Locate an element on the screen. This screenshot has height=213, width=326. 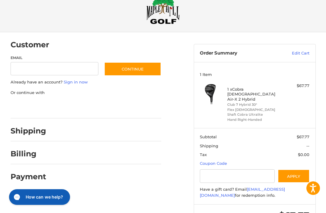
button: Gorgias live chat is located at coordinates (33, 10).